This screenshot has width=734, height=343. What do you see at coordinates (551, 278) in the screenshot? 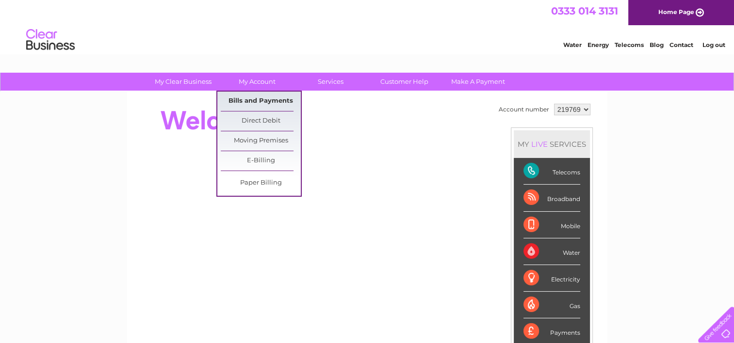
I see `div: Electricity` at bounding box center [551, 278].